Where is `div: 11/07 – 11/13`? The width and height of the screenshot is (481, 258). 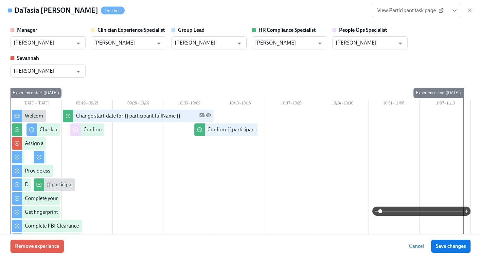 div: 11/07 – 11/13 is located at coordinates (445, 104).